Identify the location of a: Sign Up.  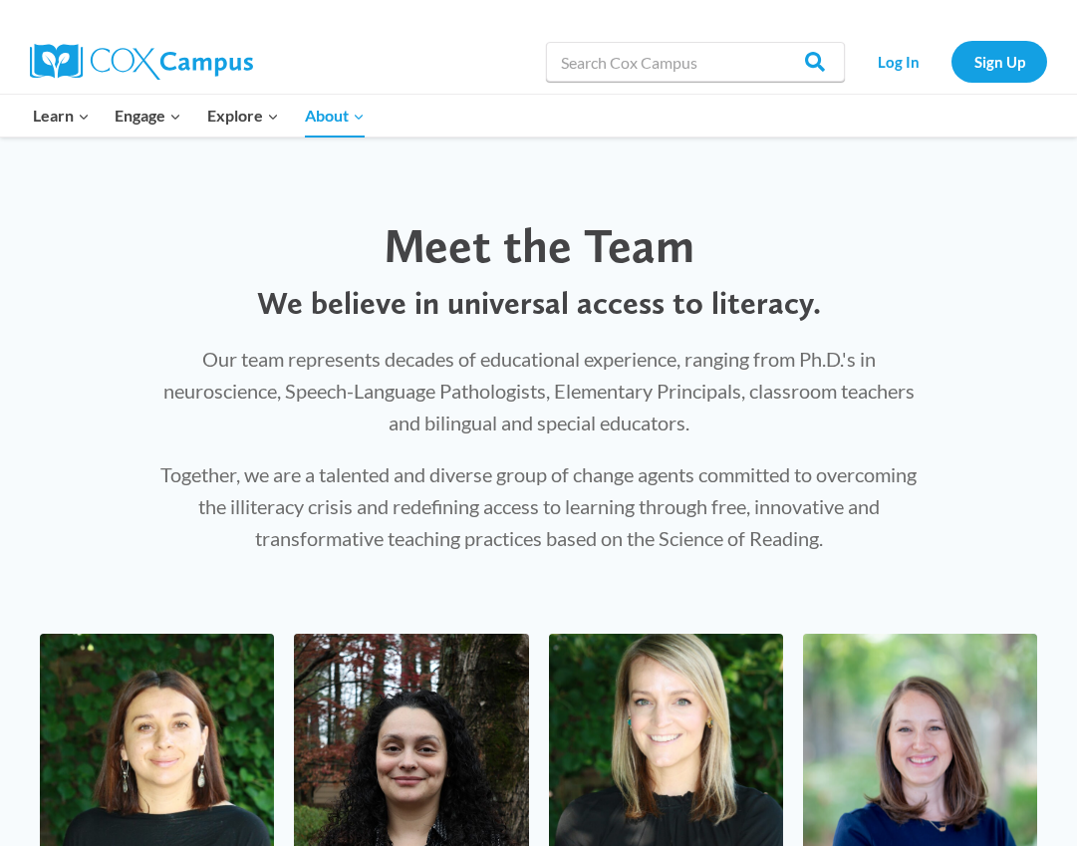
(1000, 61).